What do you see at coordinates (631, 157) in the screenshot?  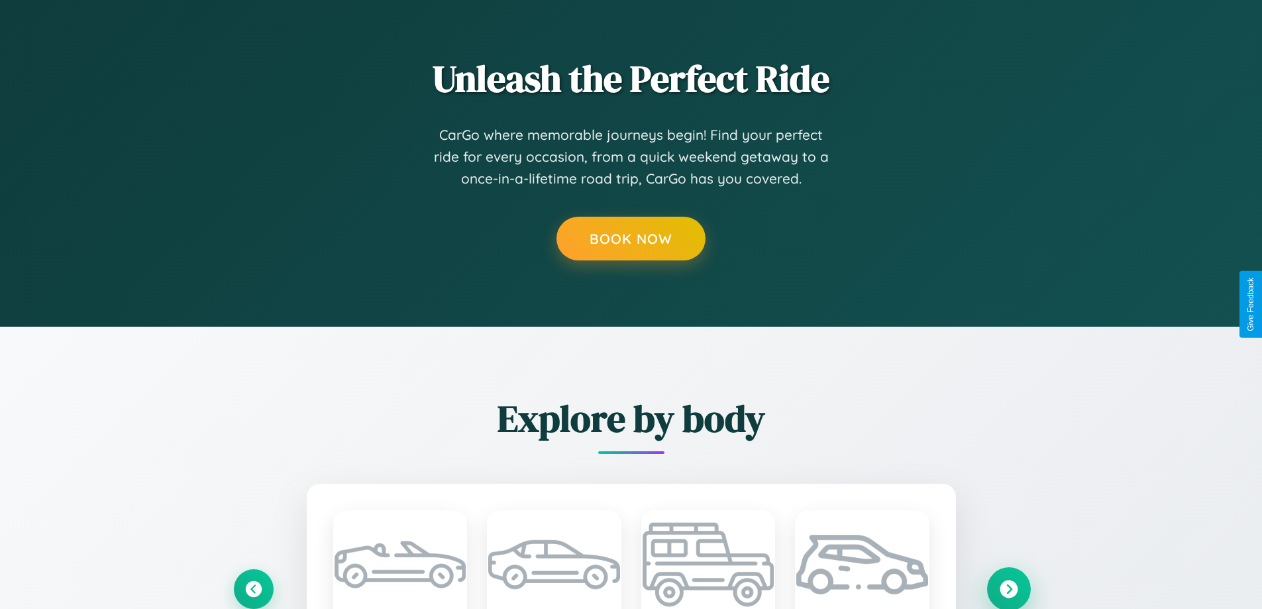 I see `p: CarGo where memorable journeys begin! Find your perfect ride for every occasion, from a quick wee...` at bounding box center [631, 157].